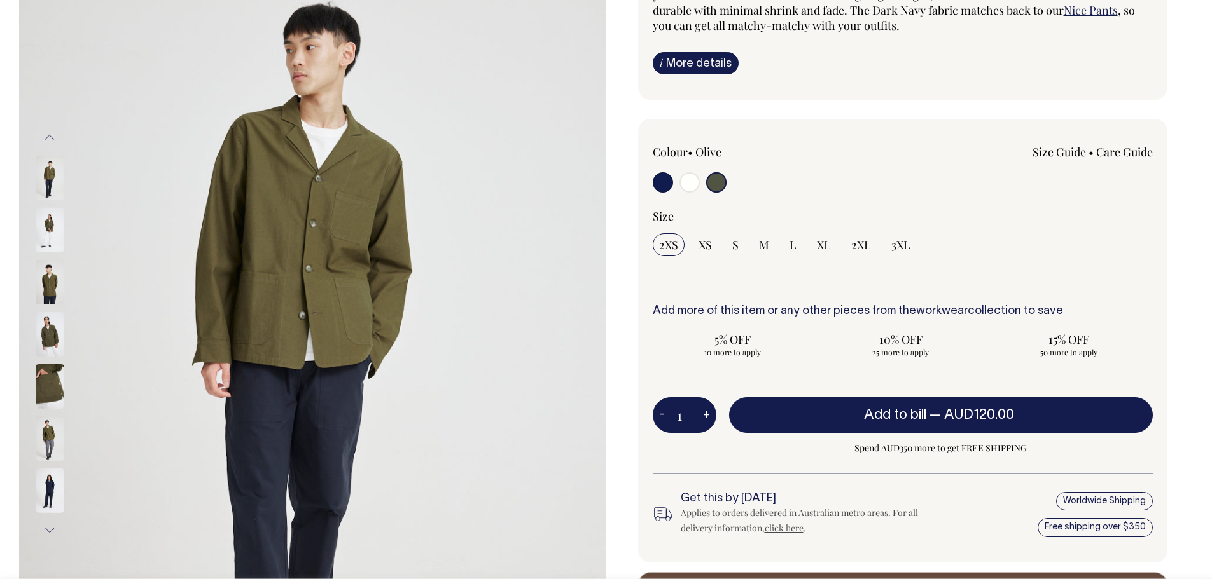 This screenshot has height=579, width=1212. What do you see at coordinates (733, 340) in the screenshot?
I see `span: 5% OFF` at bounding box center [733, 340].